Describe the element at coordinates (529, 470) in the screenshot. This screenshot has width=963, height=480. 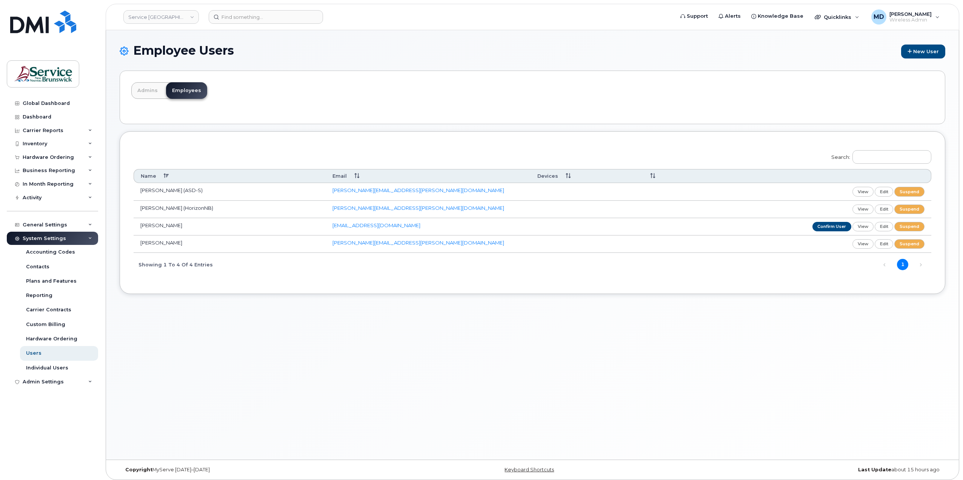
I see `a: Keyboard Shortcuts` at that location.